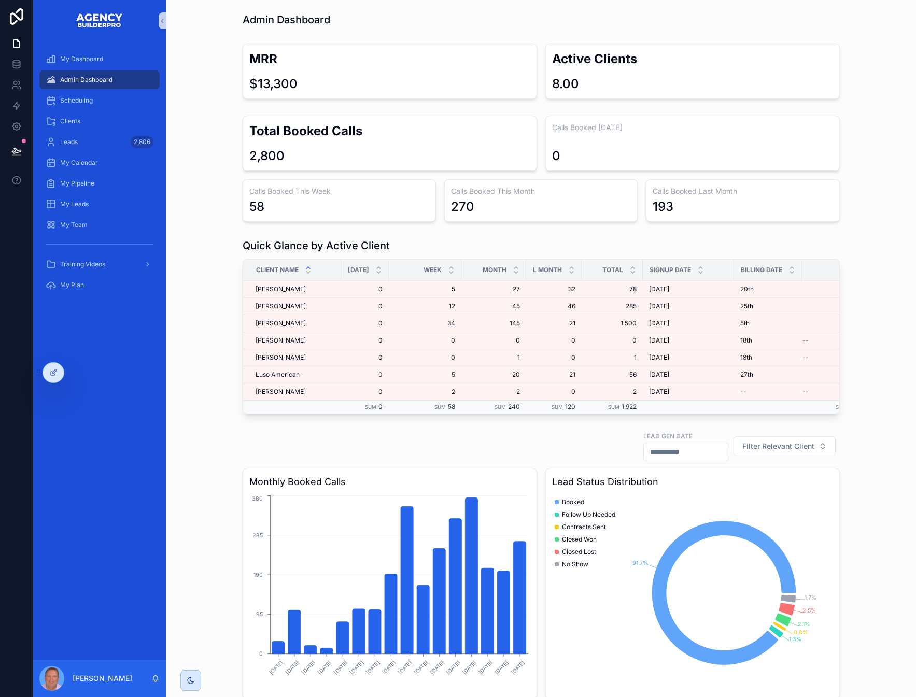  I want to click on span: 285, so click(612, 306).